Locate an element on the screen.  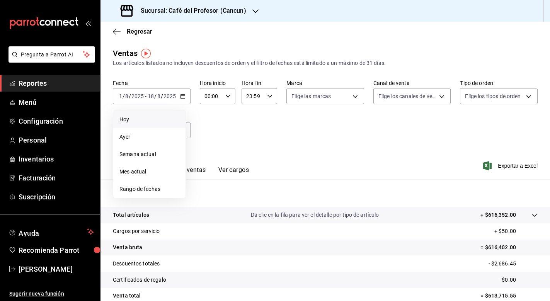
span: Mes actual is located at coordinates (149, 171).